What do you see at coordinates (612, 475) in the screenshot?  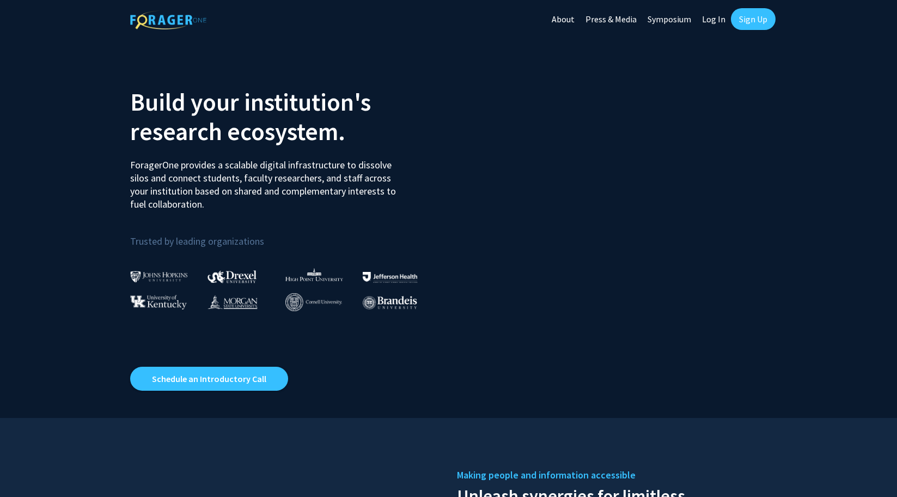 I see `h5: Making people and information accessible` at bounding box center [612, 475].